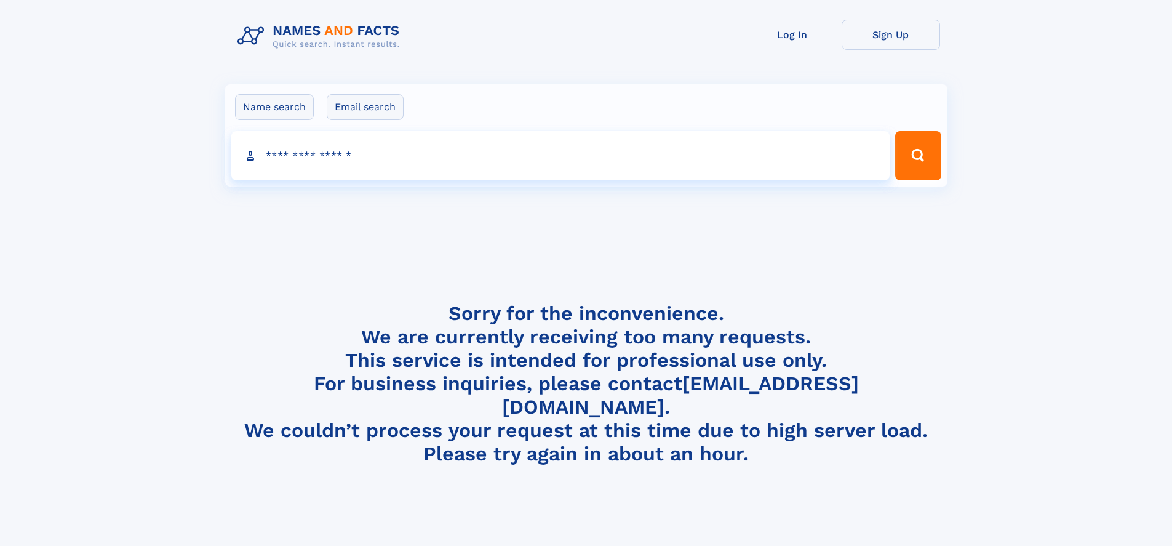 This screenshot has height=546, width=1172. What do you see at coordinates (321, 36) in the screenshot?
I see `img: Logo Names and Facts` at bounding box center [321, 36].